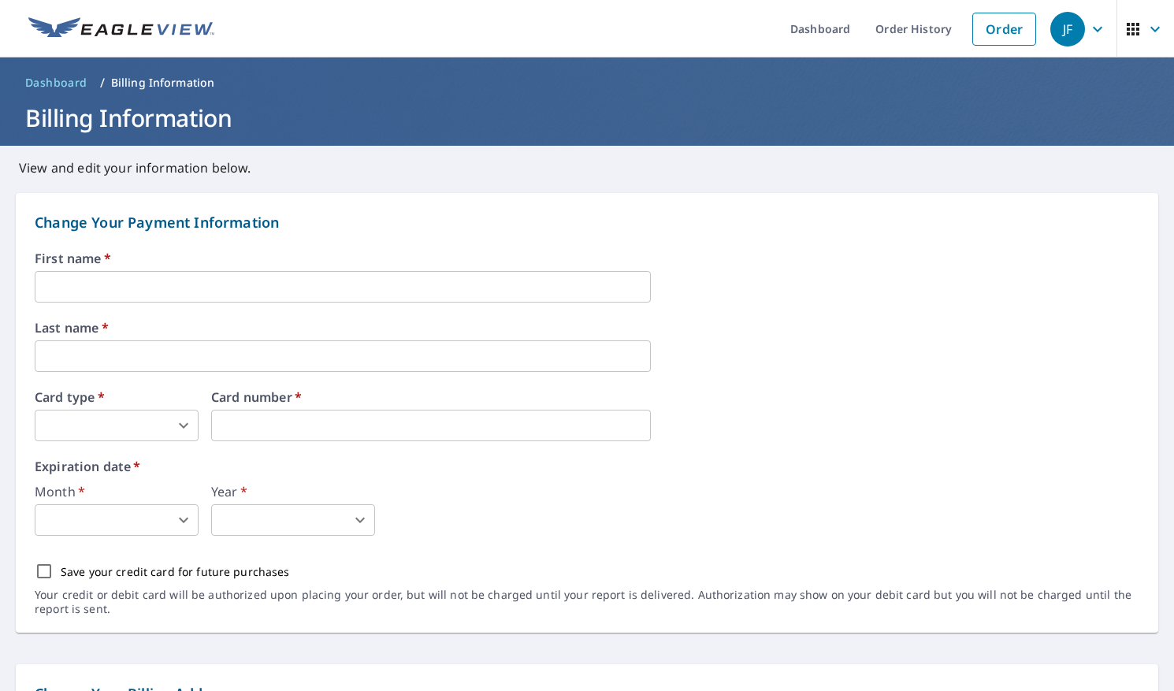  What do you see at coordinates (163, 83) in the screenshot?
I see `p: Billing Information` at bounding box center [163, 83].